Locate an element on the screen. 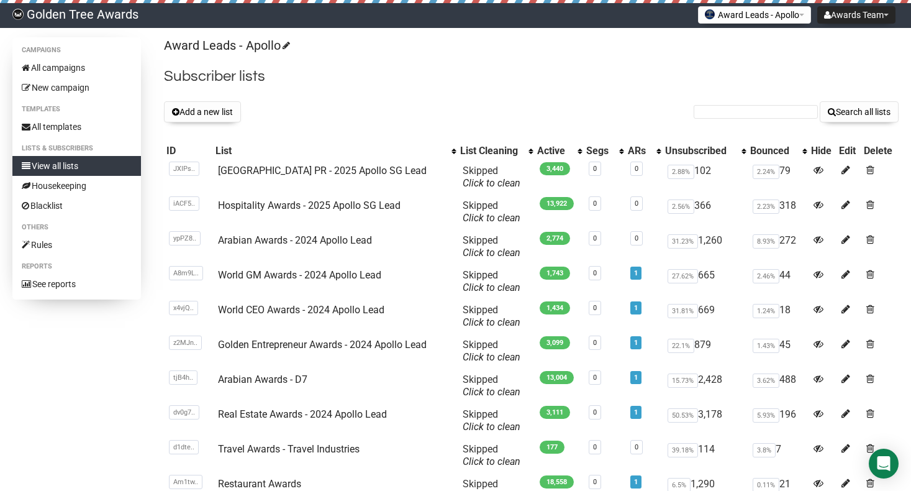 The height and width of the screenshot is (491, 911). h2: Subscriber lists is located at coordinates (531, 76).